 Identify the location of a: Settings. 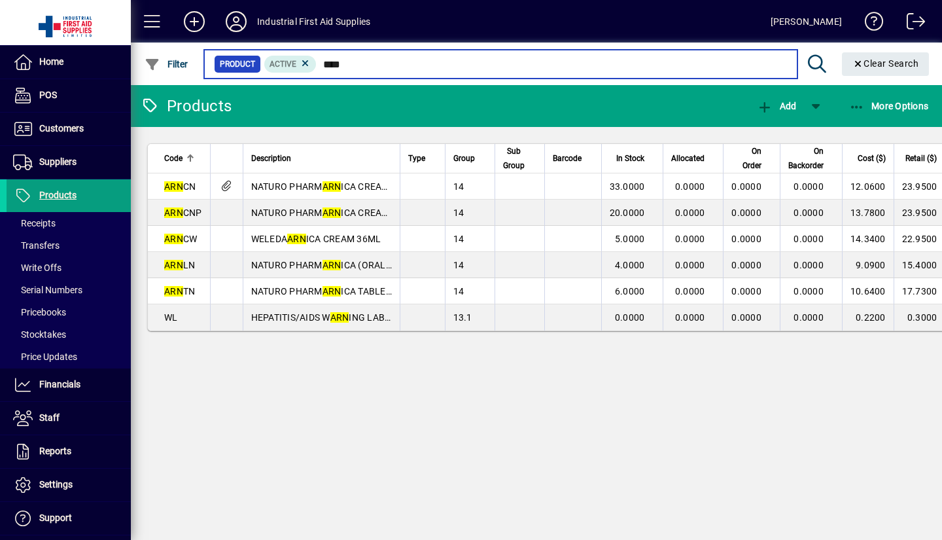
(69, 485).